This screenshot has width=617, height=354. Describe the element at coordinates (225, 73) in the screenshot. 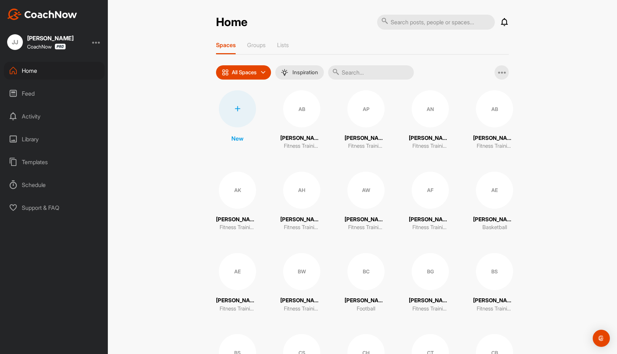

I see `img: icon` at that location.